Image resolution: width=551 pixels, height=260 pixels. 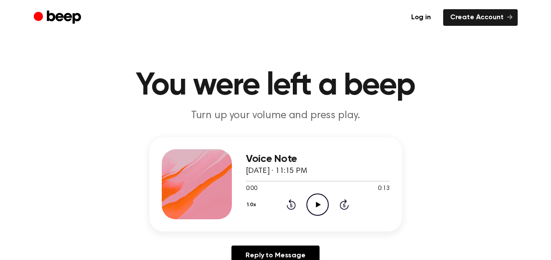 I want to click on a: Log in, so click(x=420, y=18).